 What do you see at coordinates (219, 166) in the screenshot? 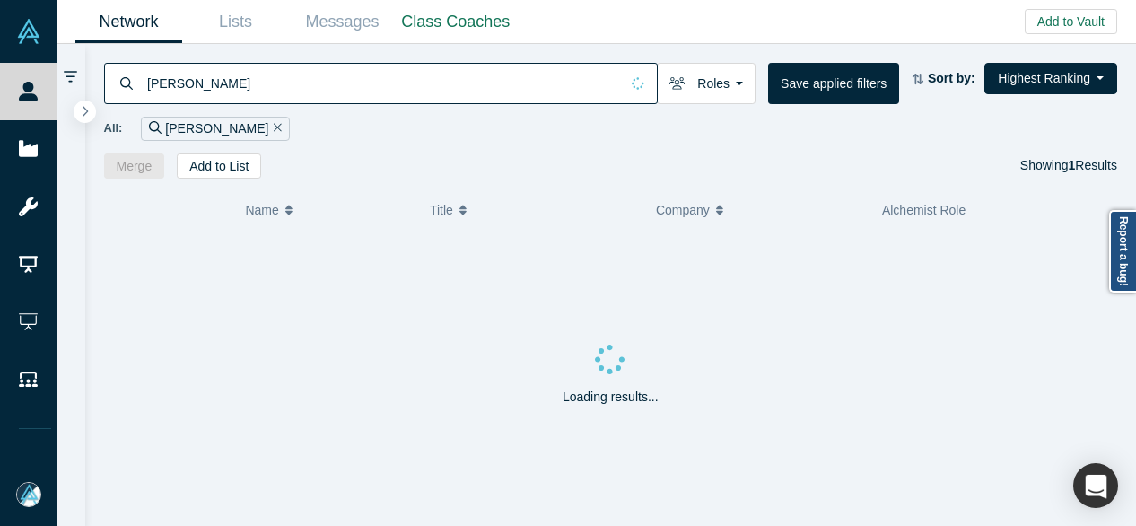
I see `button: Add to List` at bounding box center [219, 166].